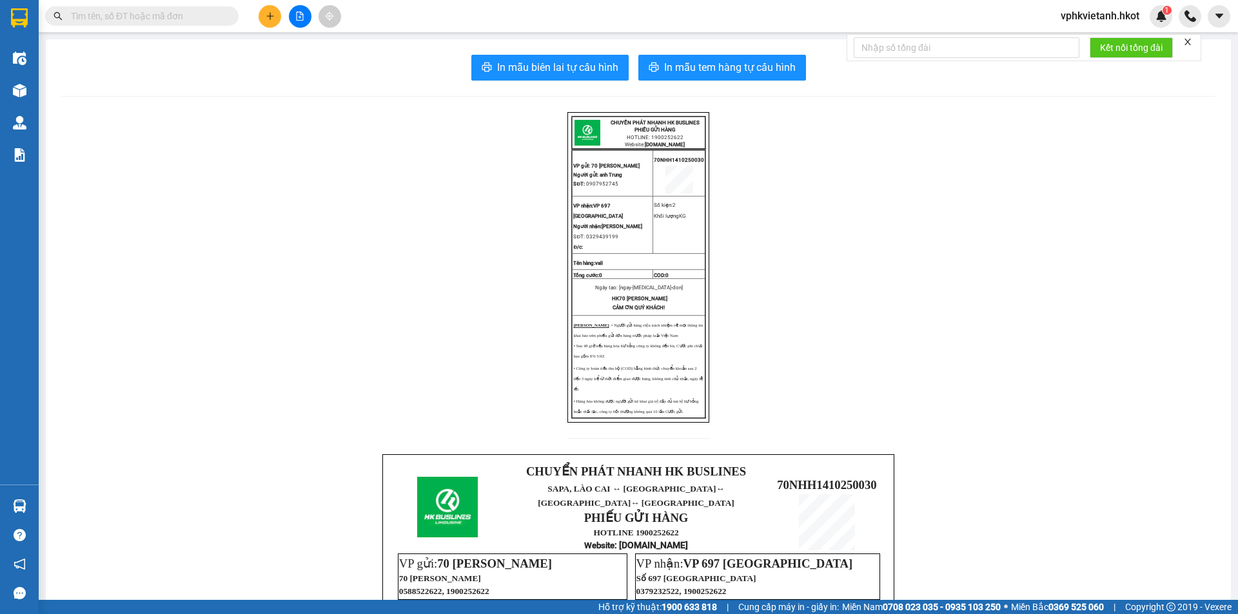 Image resolution: width=1238 pixels, height=614 pixels. Describe the element at coordinates (1076, 607) in the screenshot. I see `strong: 0369 525 060` at that location.